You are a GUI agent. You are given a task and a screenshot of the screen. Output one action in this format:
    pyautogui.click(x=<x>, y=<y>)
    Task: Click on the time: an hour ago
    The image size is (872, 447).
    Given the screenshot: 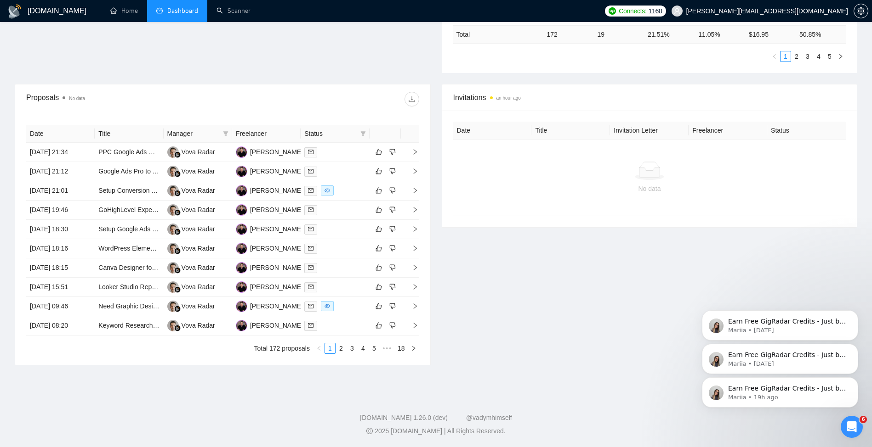 What is the action you would take?
    pyautogui.click(x=508, y=98)
    